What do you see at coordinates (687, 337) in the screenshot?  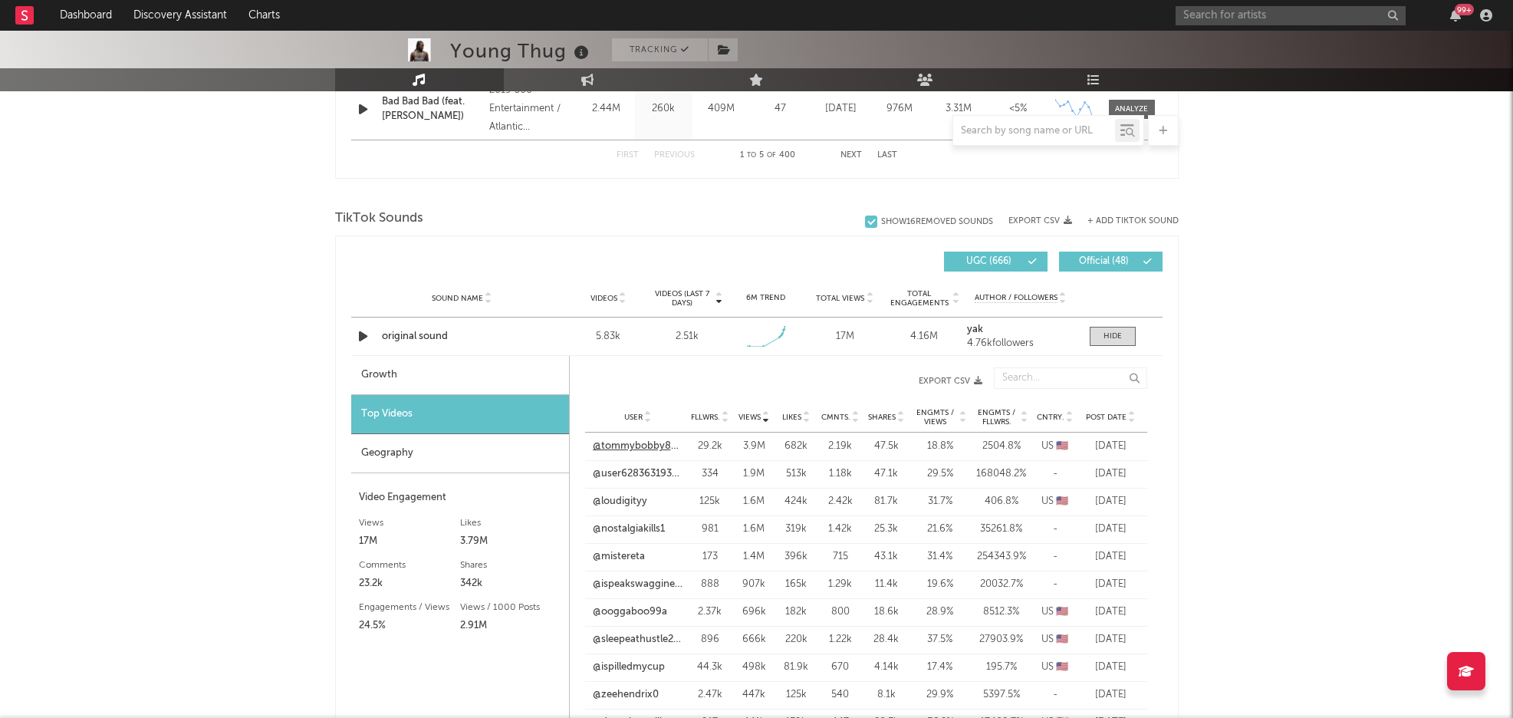 I see `div: 2.51k` at bounding box center [687, 337].